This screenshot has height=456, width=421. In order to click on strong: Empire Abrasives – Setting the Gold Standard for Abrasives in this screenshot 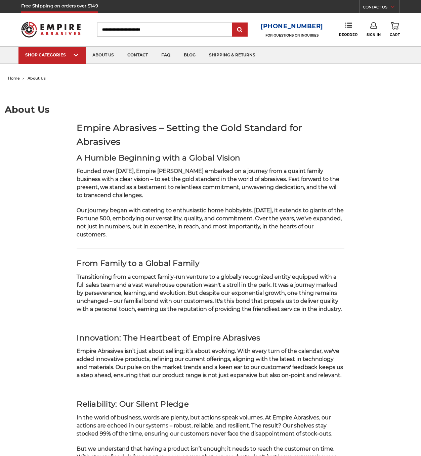, I will do `click(189, 135)`.